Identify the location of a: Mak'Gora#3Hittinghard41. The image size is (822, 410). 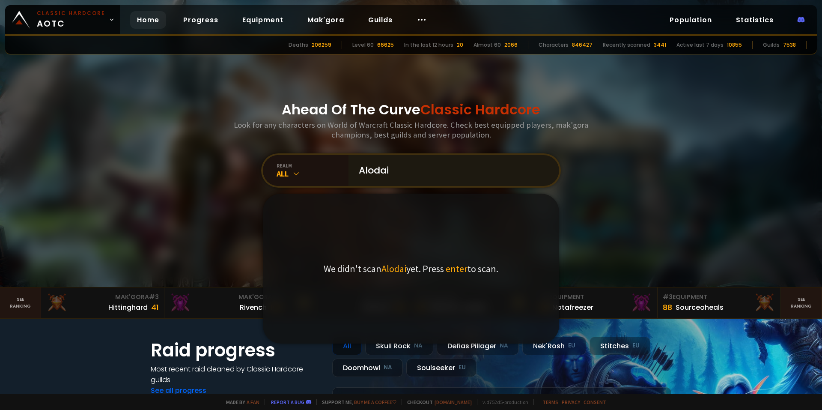
(103, 303).